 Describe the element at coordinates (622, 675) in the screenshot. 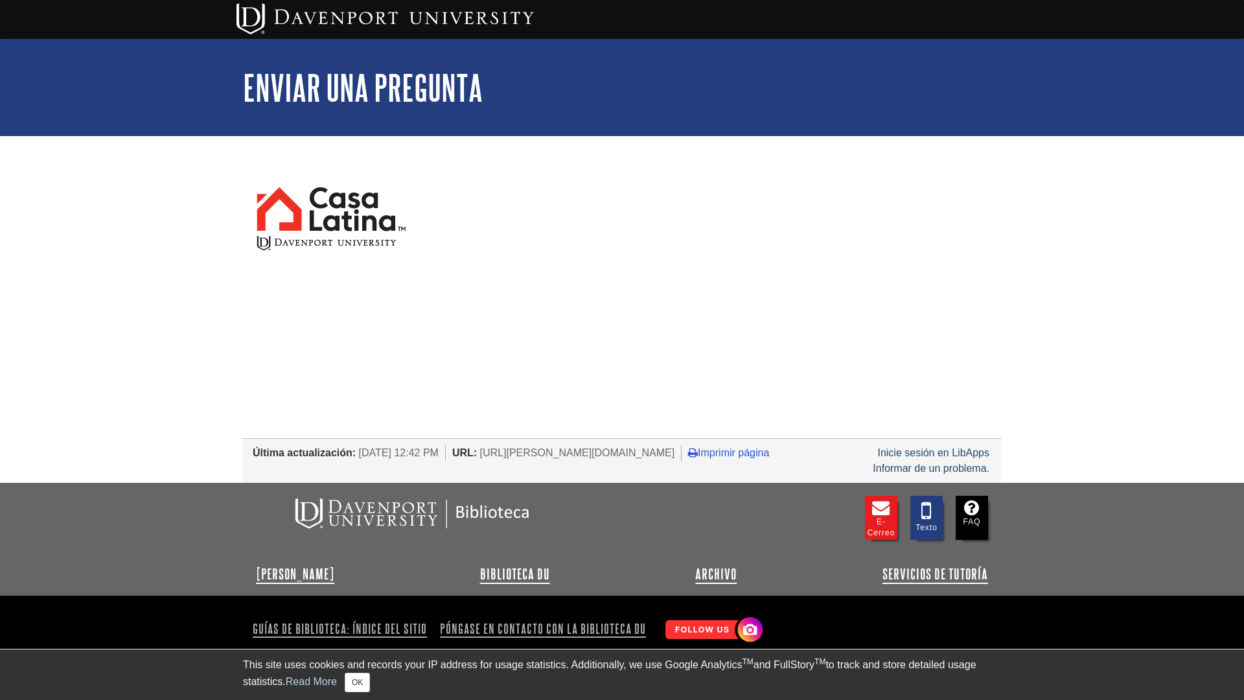

I see `div: This site uses cookies and records your IP address for usage statistics. Additionally, we use Goo...` at that location.